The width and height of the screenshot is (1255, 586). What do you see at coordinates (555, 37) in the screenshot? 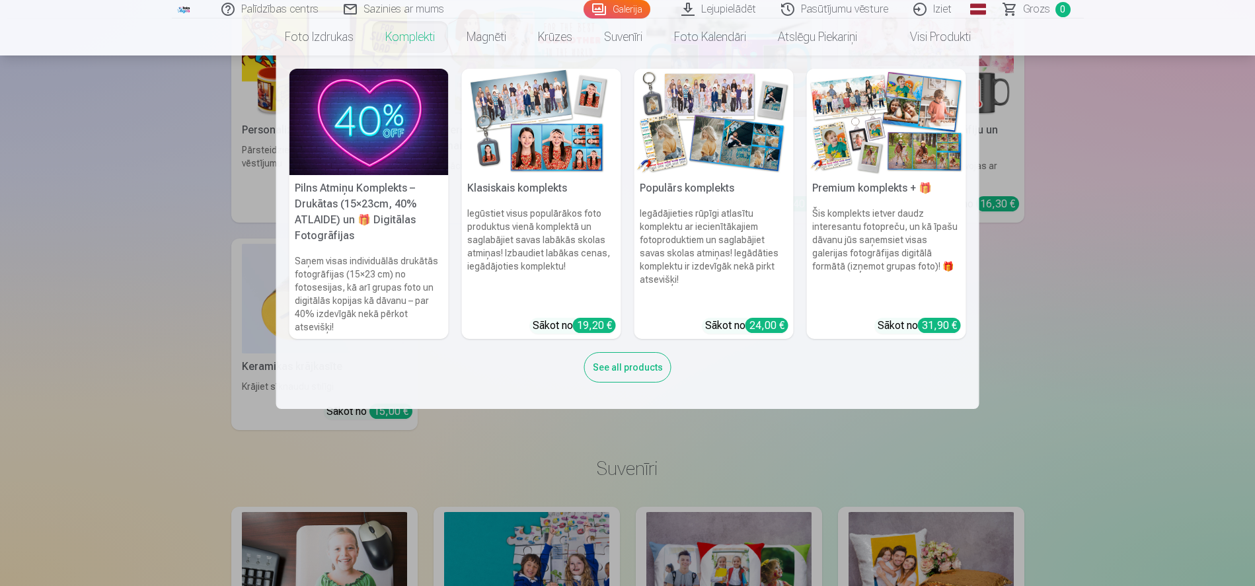
I see `a: Krūzes` at bounding box center [555, 37].